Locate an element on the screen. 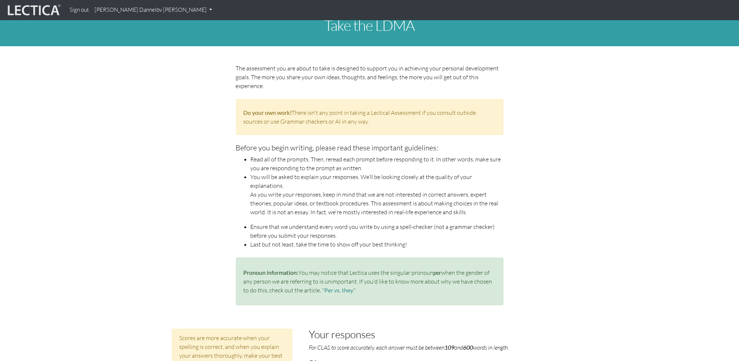 The height and width of the screenshot is (361, 739). a: Sign out is located at coordinates (79, 10).